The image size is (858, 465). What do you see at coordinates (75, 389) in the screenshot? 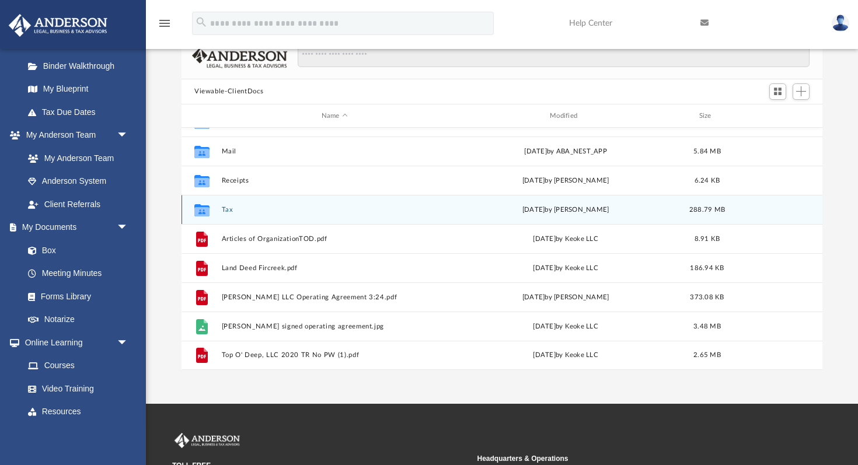
I see `a: Video Training` at bounding box center [75, 389].